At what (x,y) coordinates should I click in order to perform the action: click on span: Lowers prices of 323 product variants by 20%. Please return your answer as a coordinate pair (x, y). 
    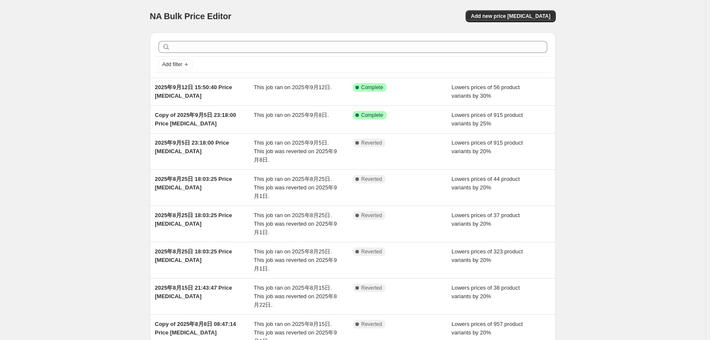
    Looking at the image, I should click on (487, 256).